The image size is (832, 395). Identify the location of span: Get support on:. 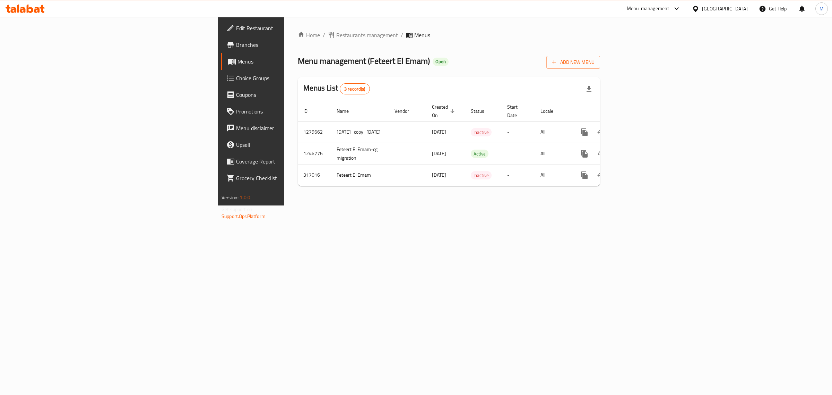
(238, 209).